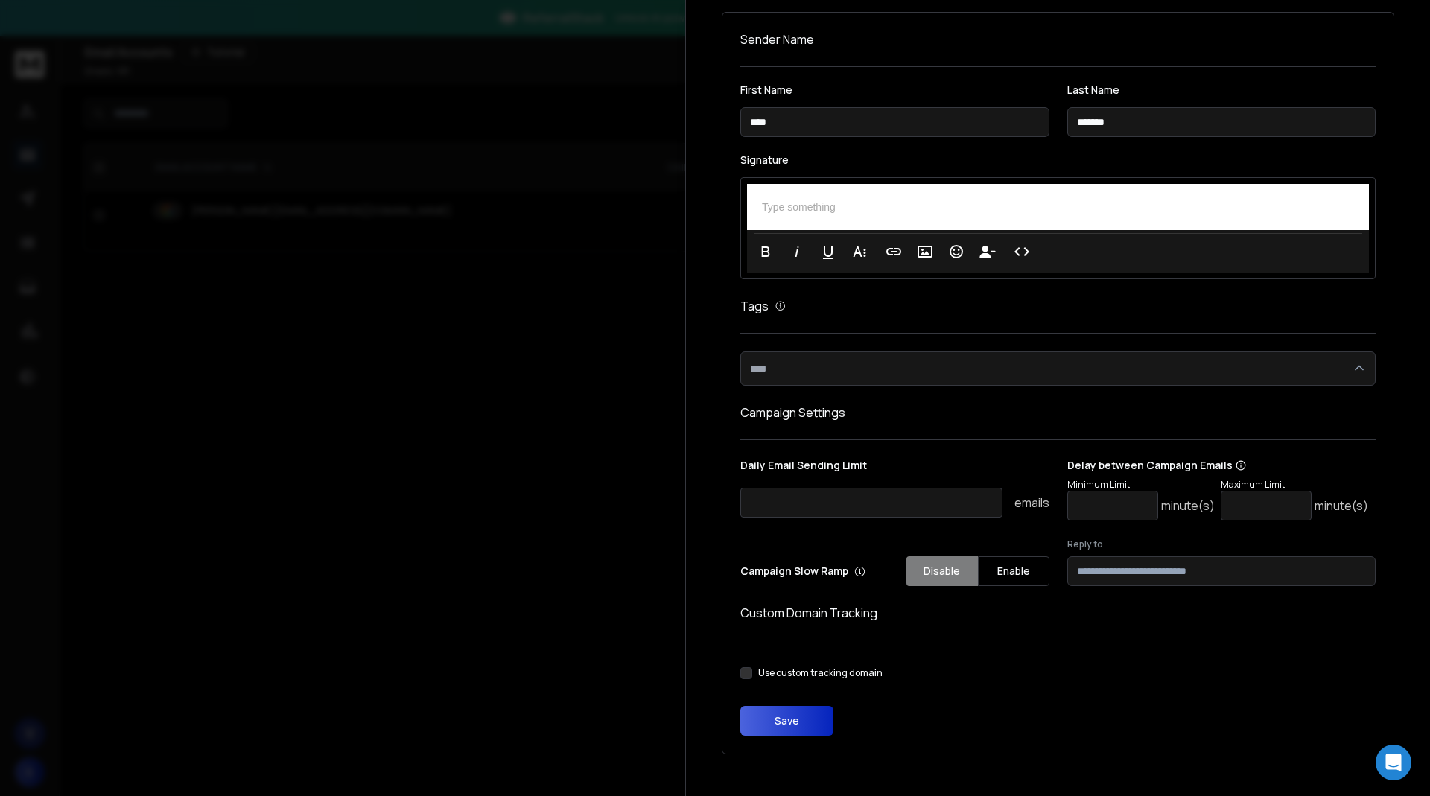 This screenshot has width=1430, height=796. What do you see at coordinates (828, 252) in the screenshot?
I see `button: Underline (Ctrl+U)` at bounding box center [828, 252].